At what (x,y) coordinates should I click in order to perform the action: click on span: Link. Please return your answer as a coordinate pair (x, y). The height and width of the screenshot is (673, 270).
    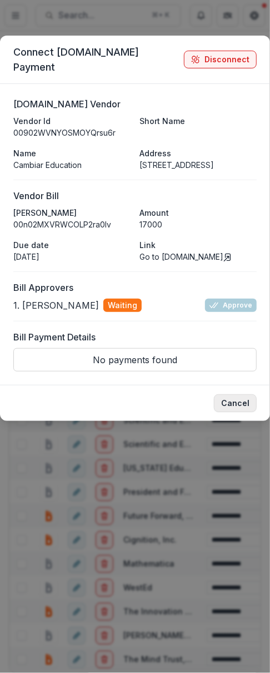
    Looking at the image, I should click on (147, 245).